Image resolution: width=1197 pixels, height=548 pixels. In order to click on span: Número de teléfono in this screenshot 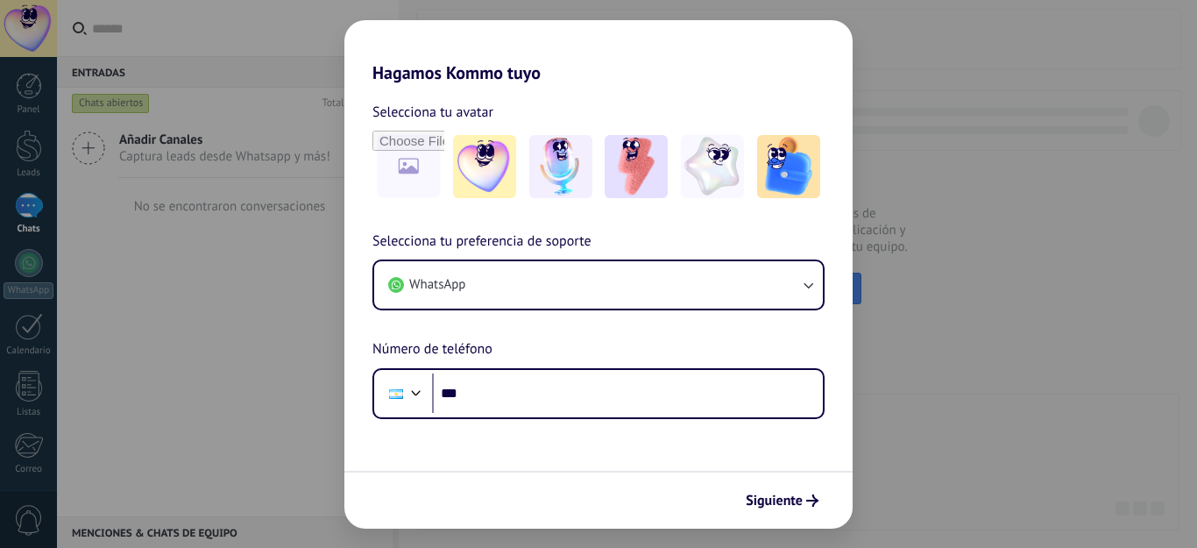, I will do `click(432, 350)`.